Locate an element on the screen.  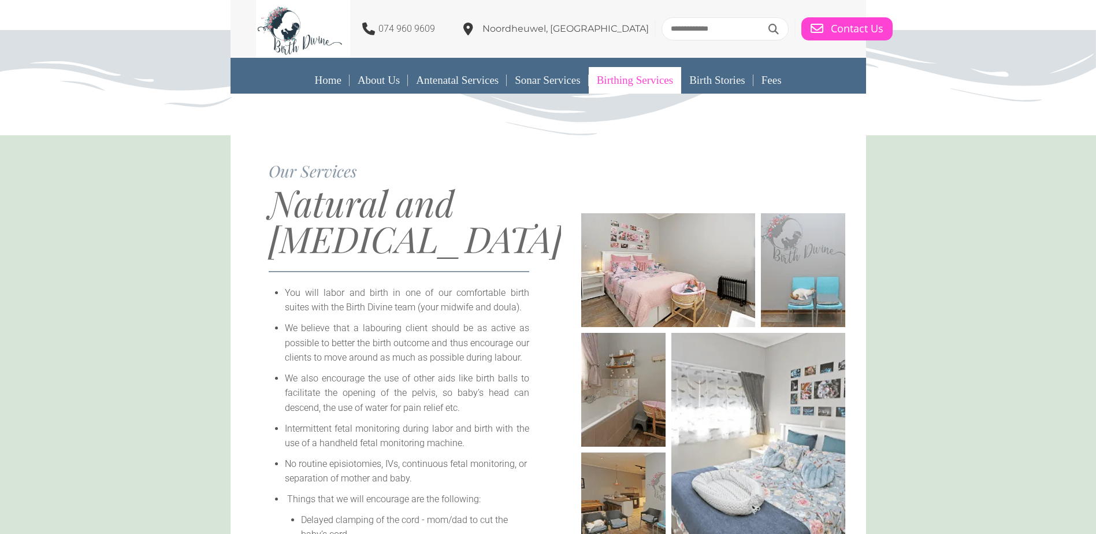
li: Intermittent fetal monitoring during labor and birth with the use of a handheld fetal monitoring ... is located at coordinates (407, 436).